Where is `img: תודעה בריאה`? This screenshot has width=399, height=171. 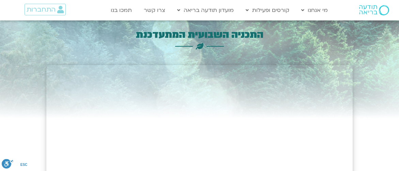
img: תודעה בריאה is located at coordinates (375, 10).